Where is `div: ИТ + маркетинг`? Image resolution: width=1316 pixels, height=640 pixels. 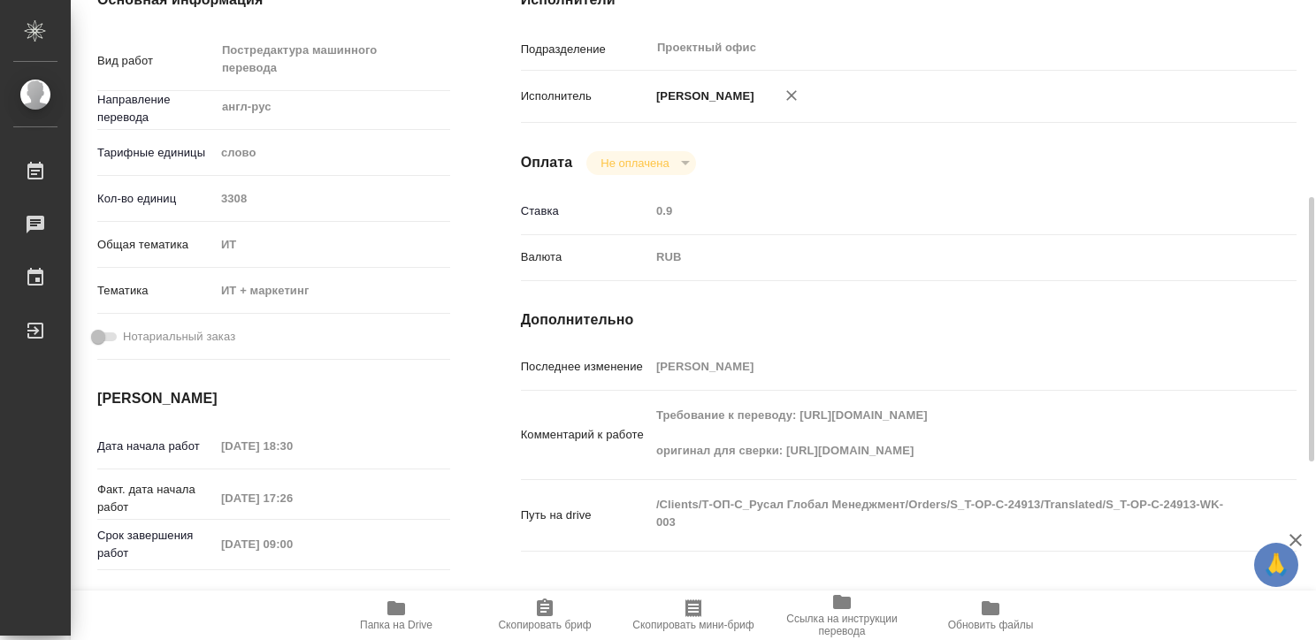 div: ИТ + маркетинг is located at coordinates (332, 291).